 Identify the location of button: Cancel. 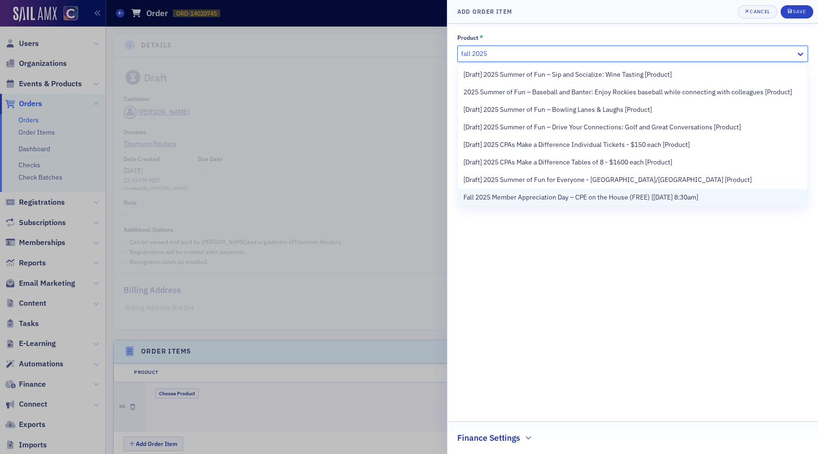
(758, 12).